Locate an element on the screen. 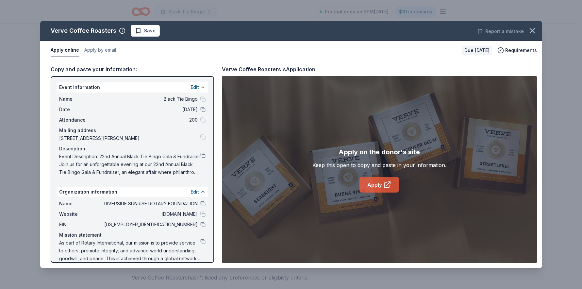 The height and width of the screenshot is (289, 582). div: Verve Coffee Roasters is located at coordinates (83, 31).